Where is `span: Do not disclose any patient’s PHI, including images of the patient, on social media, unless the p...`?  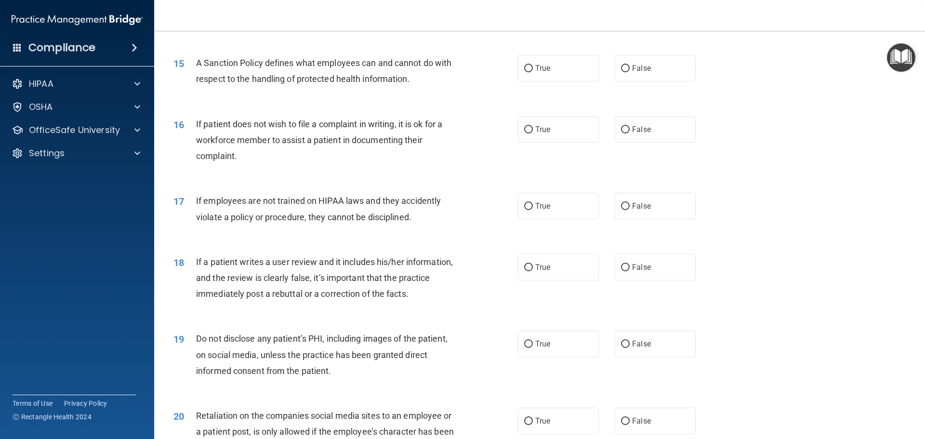 span: Do not disclose any patient’s PHI, including images of the patient, on social media, unless the p... is located at coordinates (322, 354).